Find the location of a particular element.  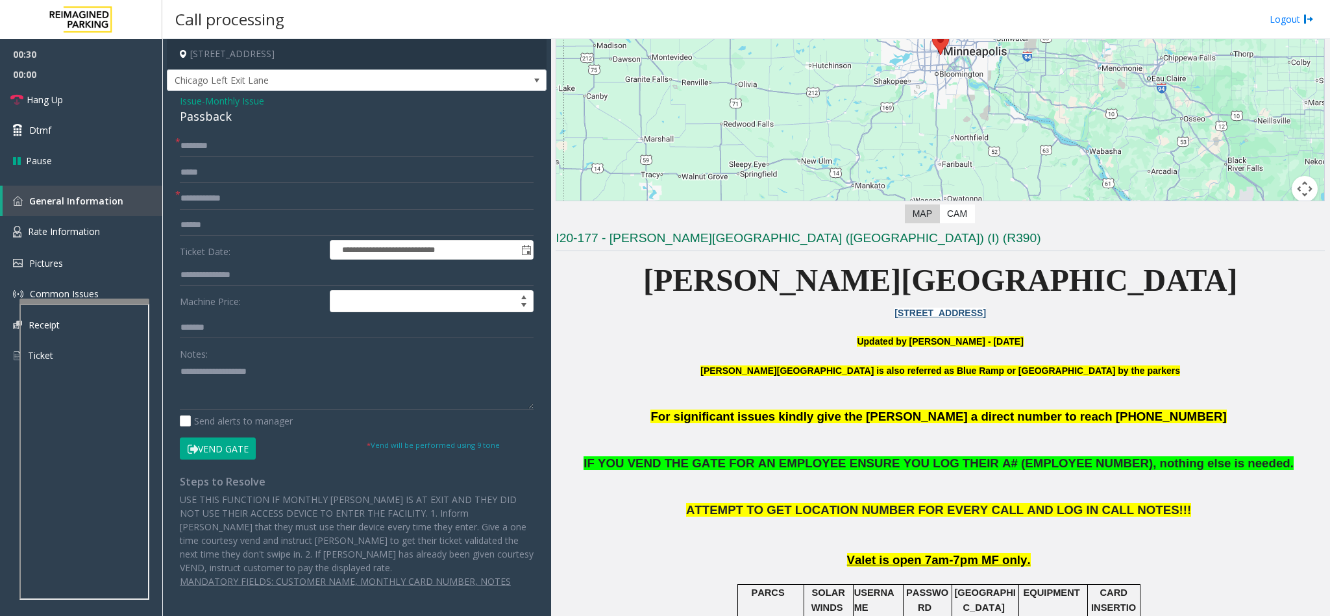

span: Rate Information is located at coordinates (64, 231).